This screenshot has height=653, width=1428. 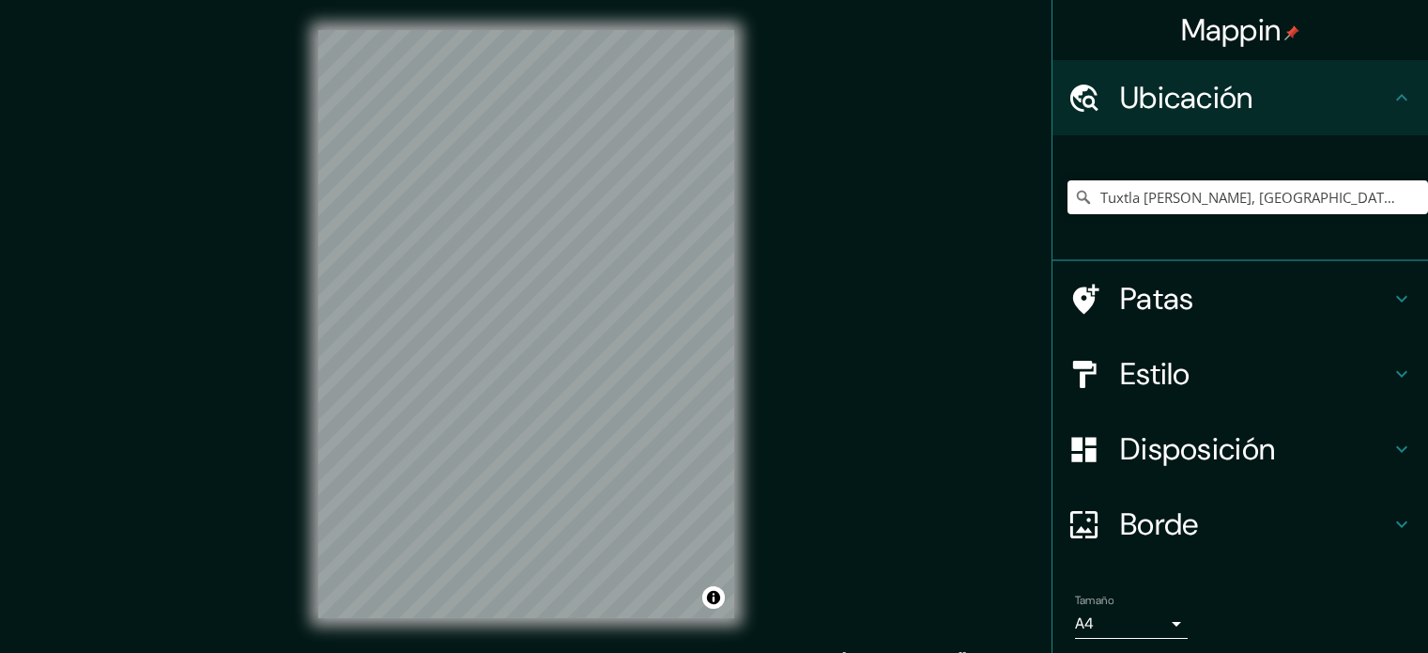 What do you see at coordinates (1231, 30) in the screenshot?
I see `font: Mappin` at bounding box center [1231, 30].